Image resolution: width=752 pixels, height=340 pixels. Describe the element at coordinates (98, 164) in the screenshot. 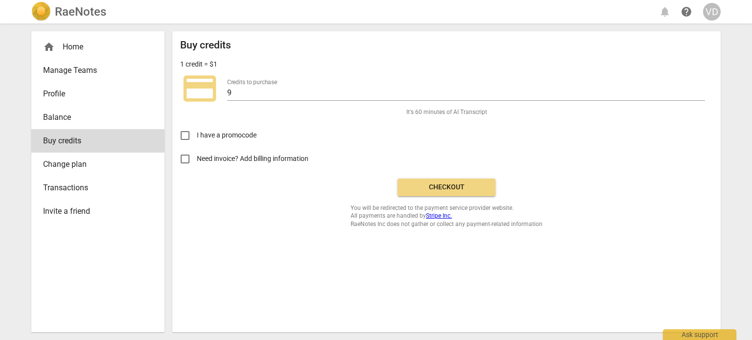

I see `a: Change plan` at that location.